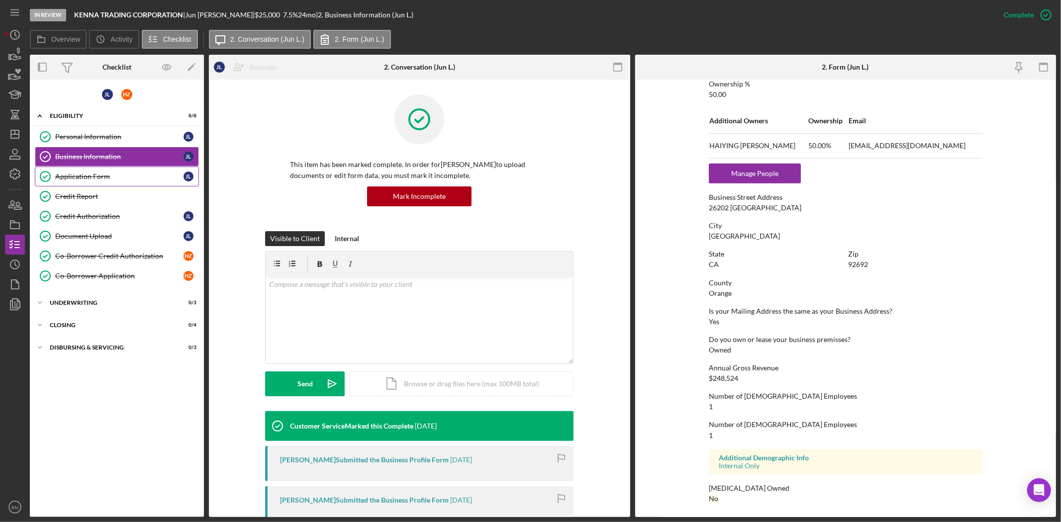 Image resolution: width=1061 pixels, height=522 pixels. Describe the element at coordinates (15, 507) in the screenshot. I see `button: BM` at that location.